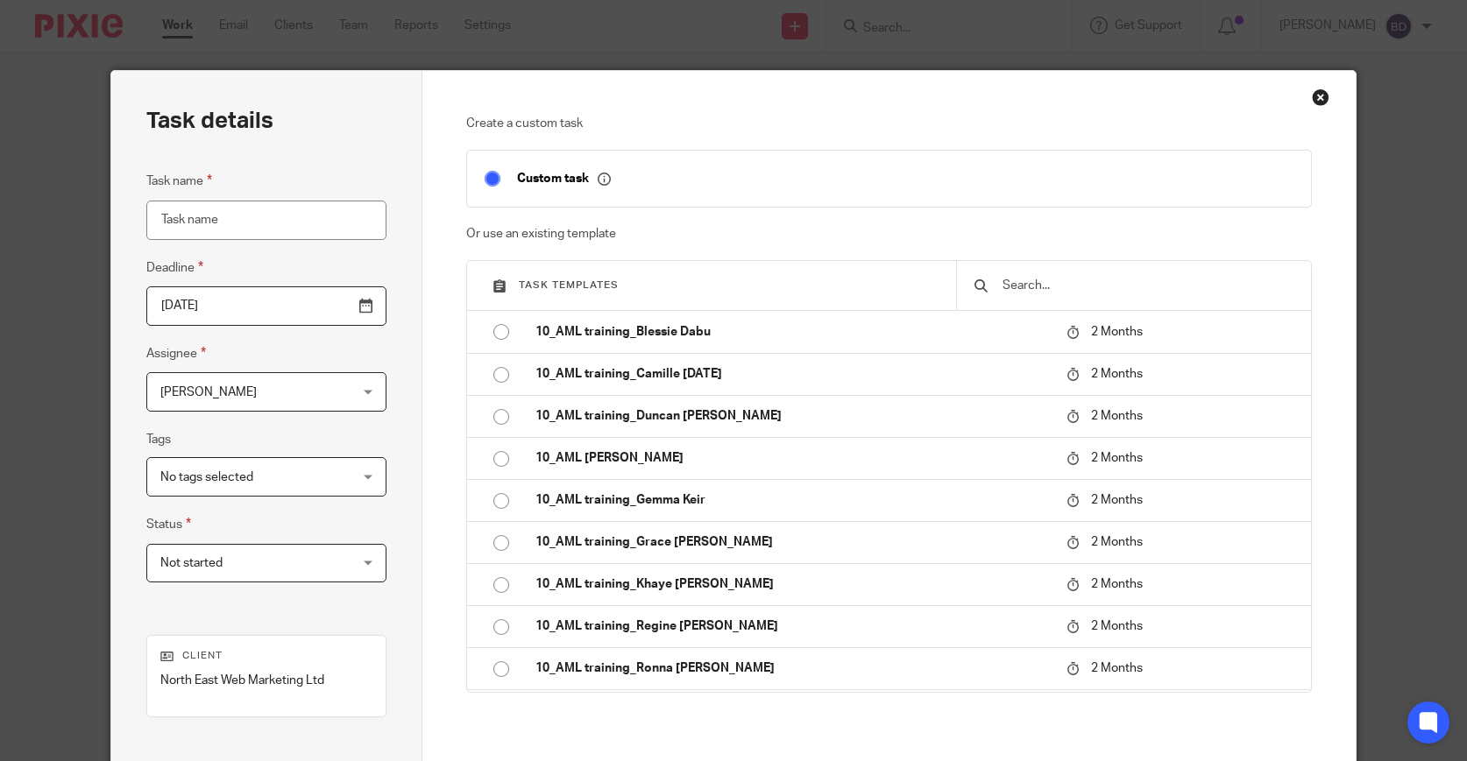 Image resolution: width=1467 pixels, height=761 pixels. What do you see at coordinates (792, 332) in the screenshot?
I see `p: 10_AML training_Blessie Dabu` at bounding box center [792, 332].